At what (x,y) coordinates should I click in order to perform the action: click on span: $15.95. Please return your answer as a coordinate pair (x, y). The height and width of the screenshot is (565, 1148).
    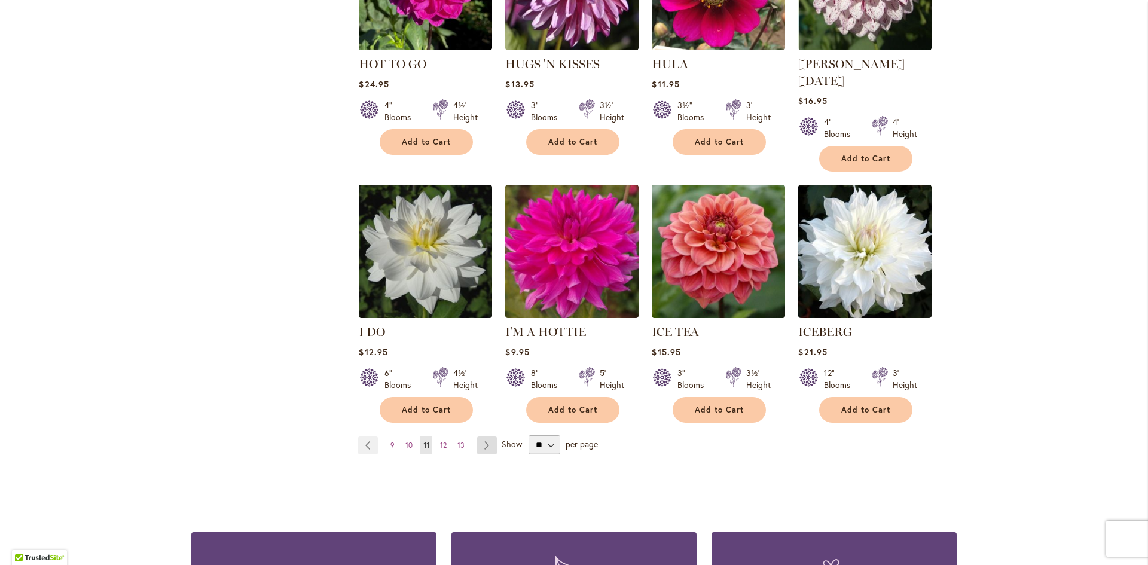
    Looking at the image, I should click on (666, 351).